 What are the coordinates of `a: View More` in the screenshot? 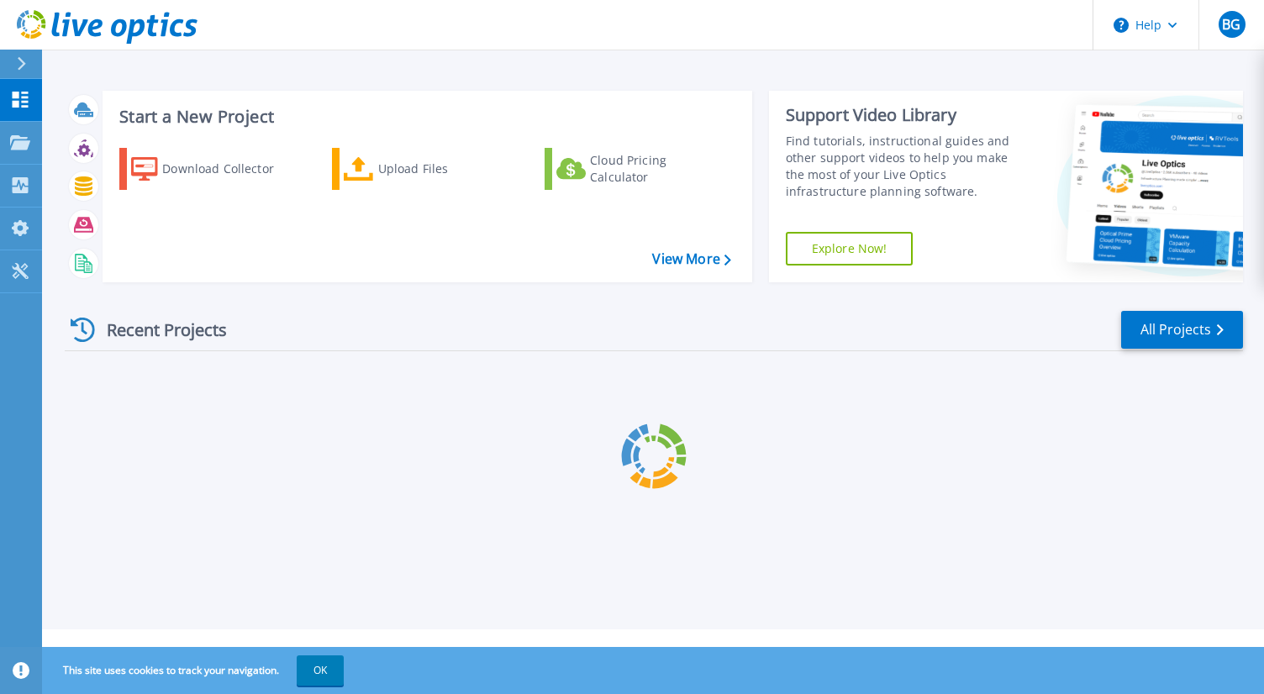 It's located at (691, 259).